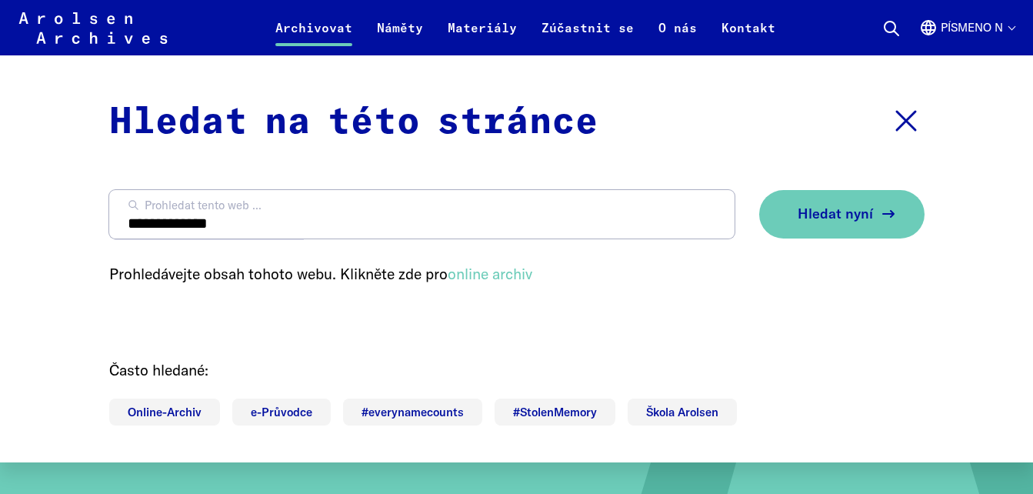 The height and width of the screenshot is (494, 1033). Describe the element at coordinates (841, 214) in the screenshot. I see `button: Hledat nyní` at that location.